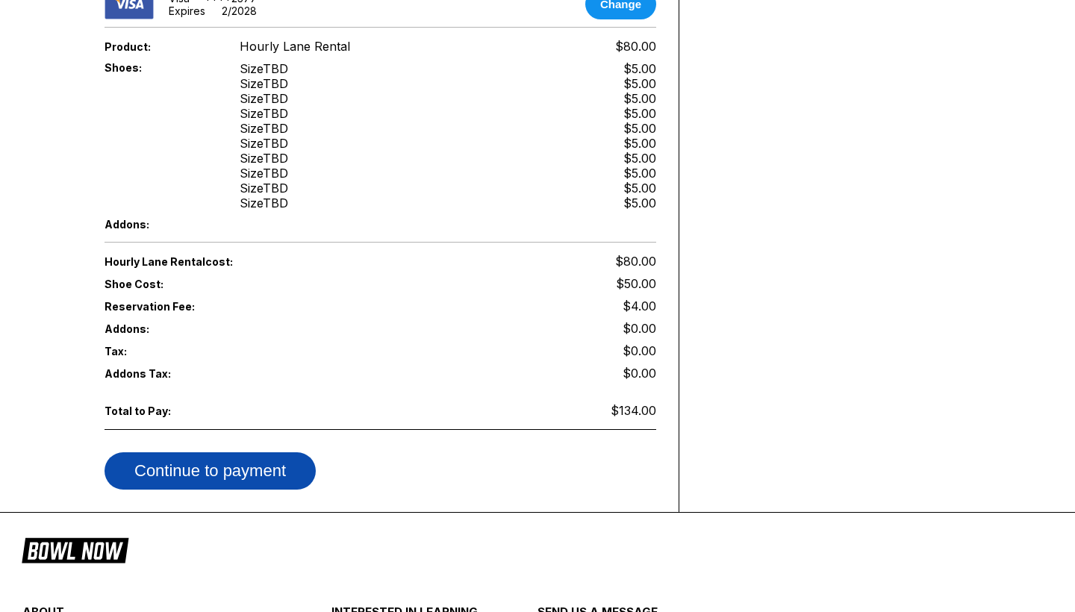 Image resolution: width=1075 pixels, height=612 pixels. I want to click on span: Hourly Lane Rental, so click(295, 46).